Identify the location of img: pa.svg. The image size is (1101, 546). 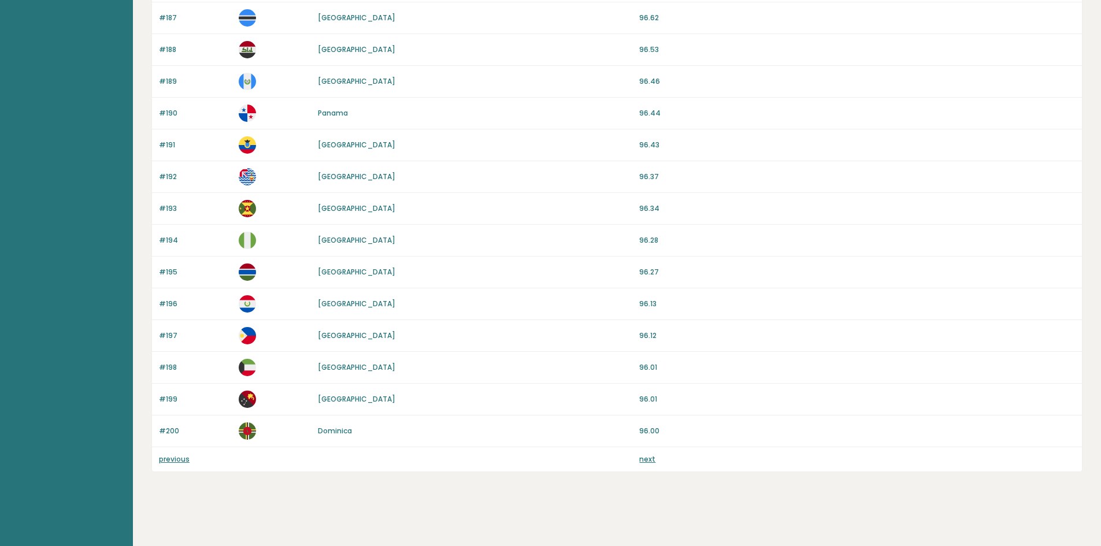
(247, 113).